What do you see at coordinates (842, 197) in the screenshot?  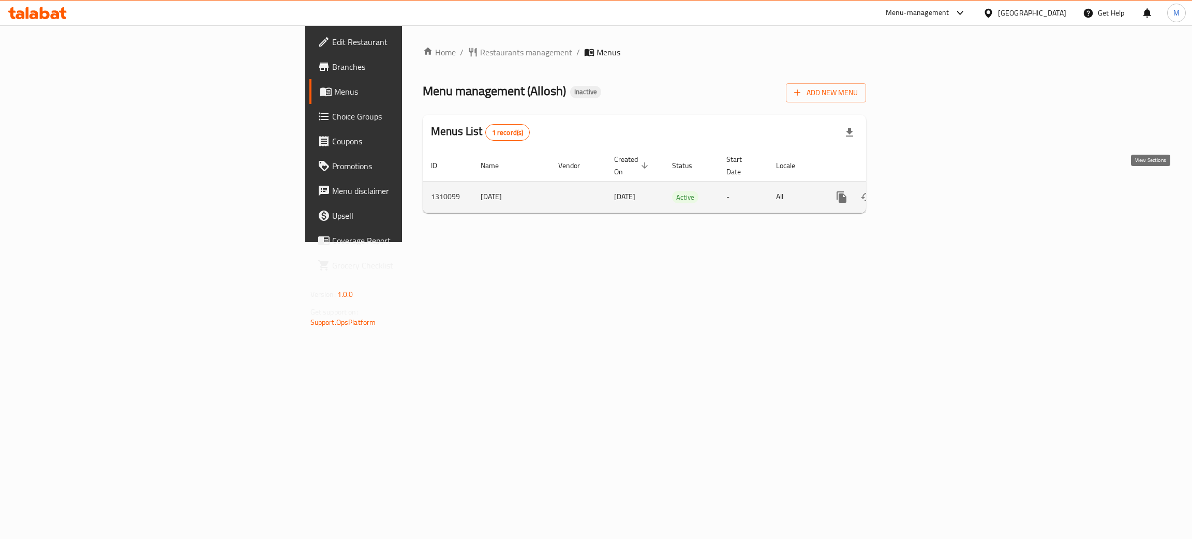 I see `button: more` at bounding box center [842, 197].